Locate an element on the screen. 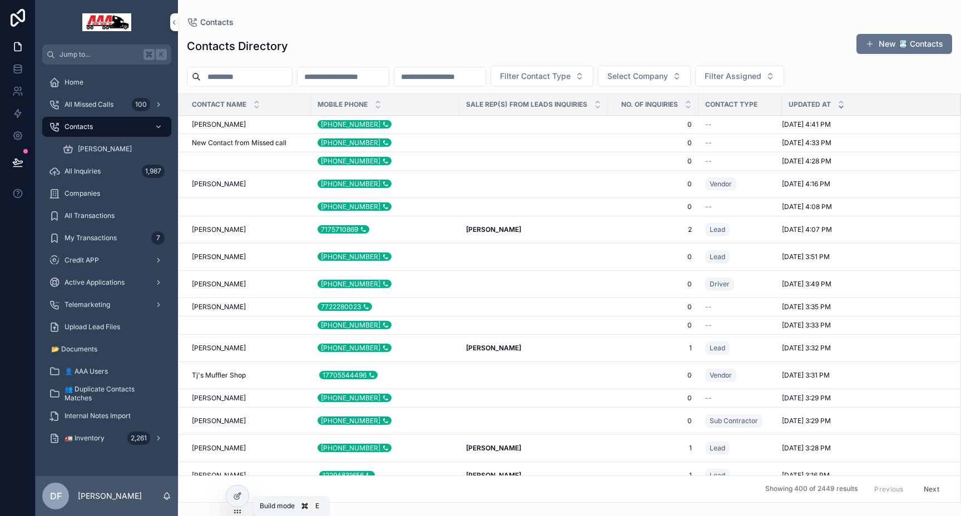 This screenshot has height=516, width=961. div: 17705544496 is located at coordinates (348, 375).